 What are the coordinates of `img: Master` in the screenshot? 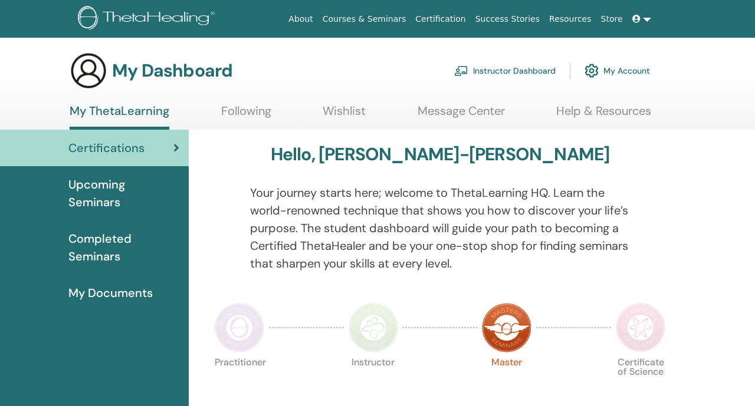 It's located at (506, 328).